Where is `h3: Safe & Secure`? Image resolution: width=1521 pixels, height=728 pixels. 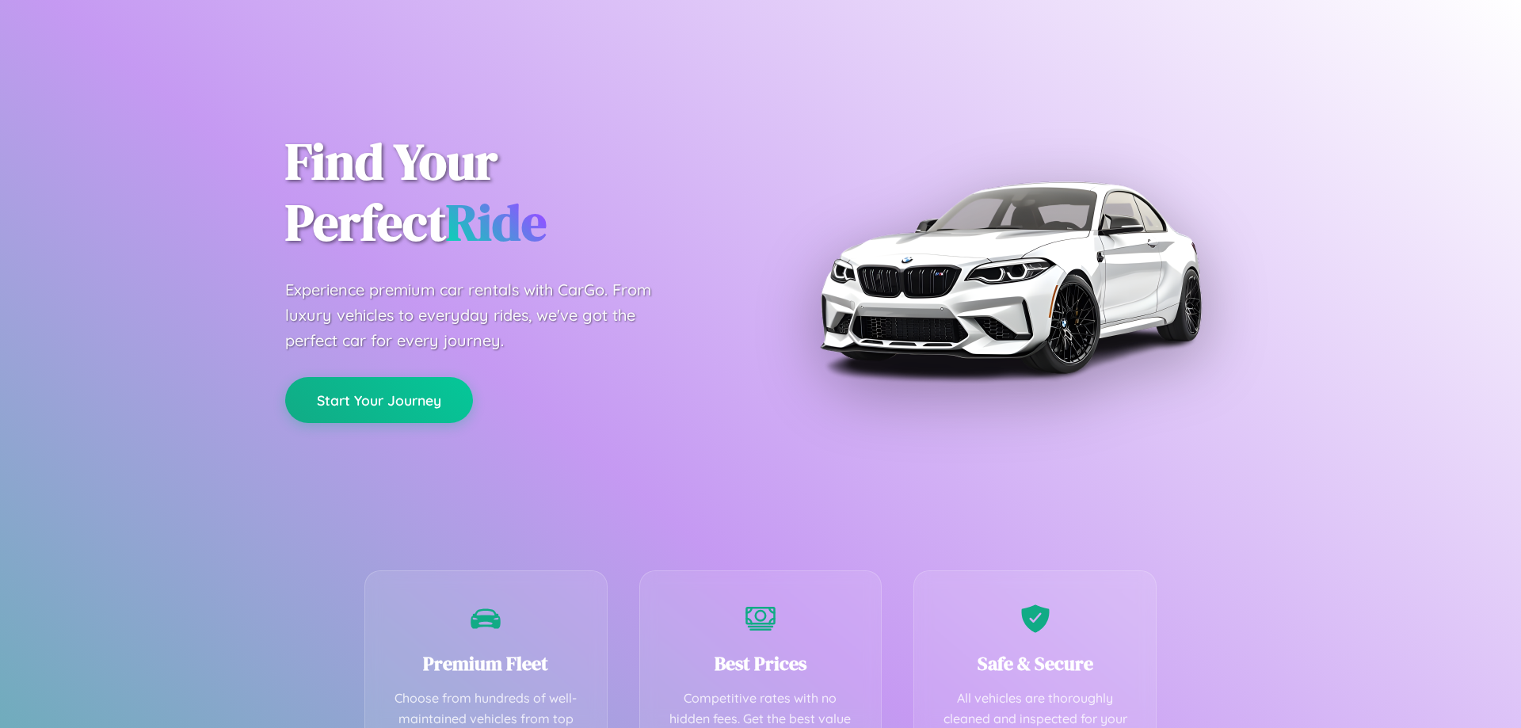 h3: Safe & Secure is located at coordinates (1034, 663).